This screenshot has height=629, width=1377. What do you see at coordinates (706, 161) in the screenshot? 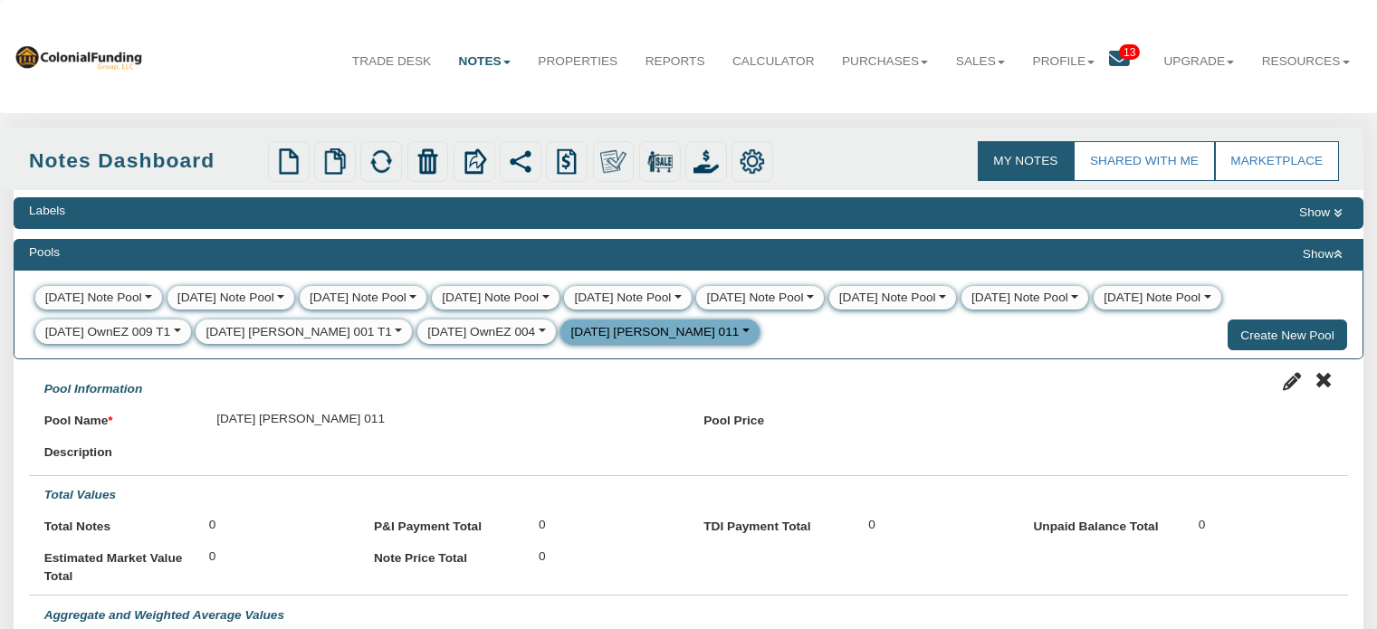
I see `img: purchase_offer.png` at bounding box center [706, 161].